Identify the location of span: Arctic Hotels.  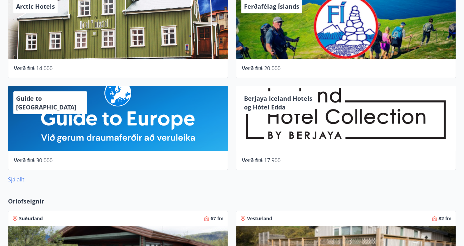
(36, 6).